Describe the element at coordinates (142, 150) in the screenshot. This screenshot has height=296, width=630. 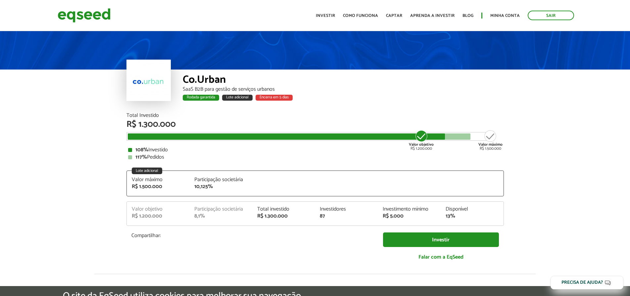
I see `strong: 108%` at that location.